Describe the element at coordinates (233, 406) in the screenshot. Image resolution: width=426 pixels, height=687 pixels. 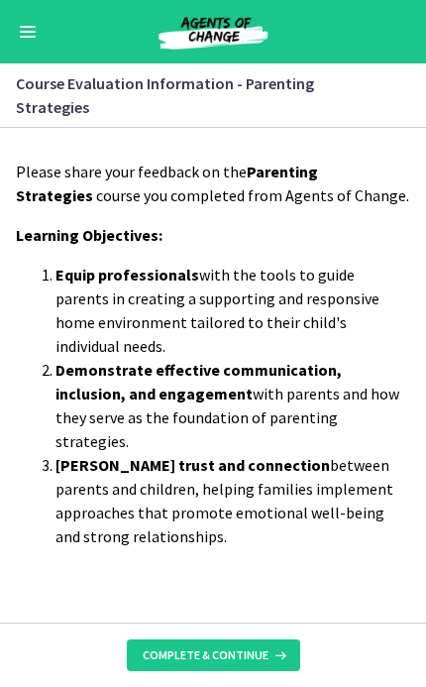
I see `div: with parents and how they serve as the foundation of parenting strategies.` at that location.